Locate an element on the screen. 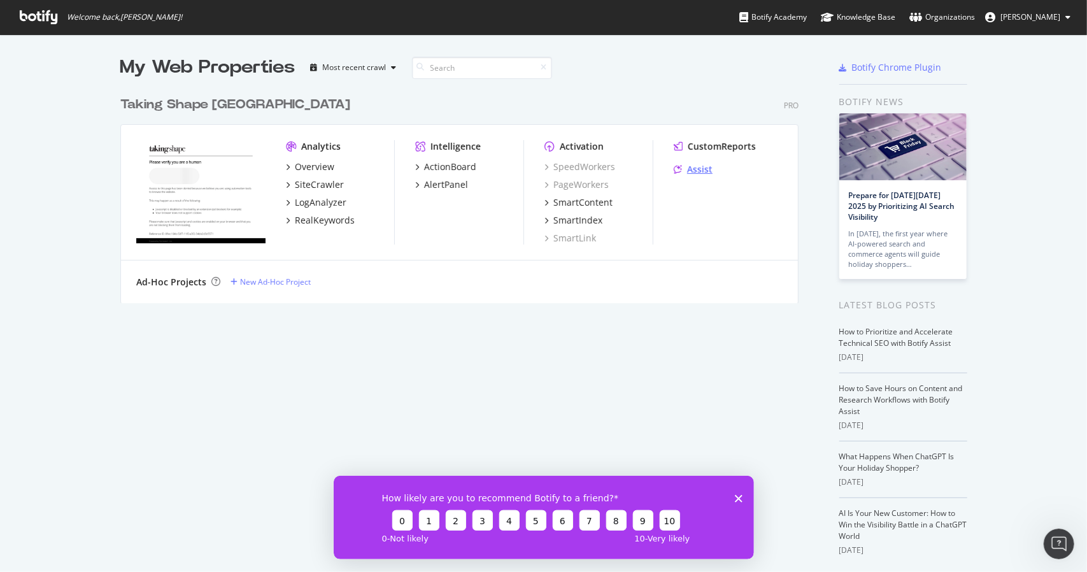 The image size is (1087, 572). div: 10 - Very likely is located at coordinates (297, 62).